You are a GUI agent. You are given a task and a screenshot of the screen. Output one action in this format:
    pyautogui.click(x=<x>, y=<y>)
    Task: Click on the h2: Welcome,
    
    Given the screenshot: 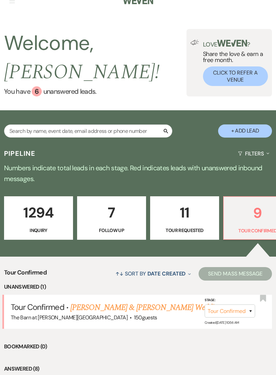 What is the action you would take?
    pyautogui.click(x=95, y=58)
    